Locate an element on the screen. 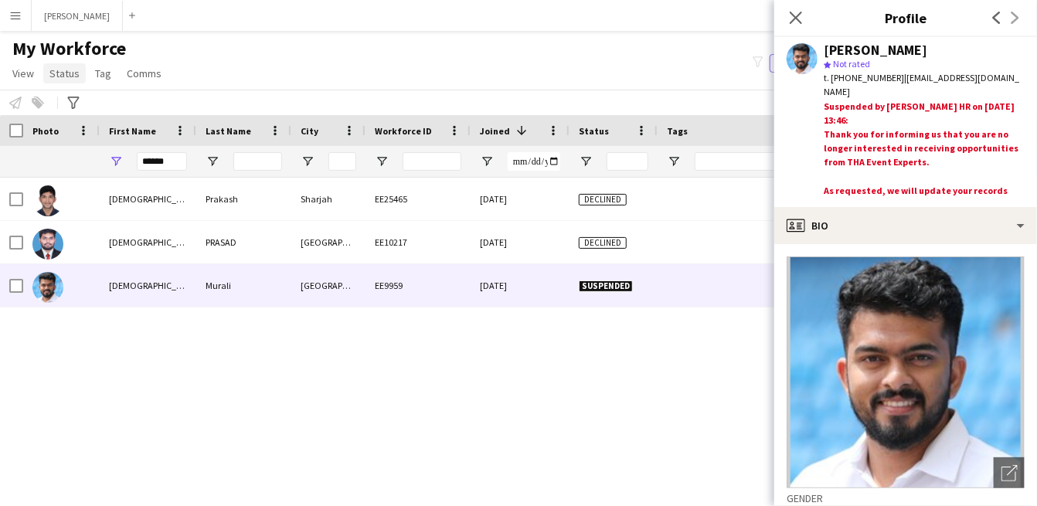 The width and height of the screenshot is (1037, 506). span: City is located at coordinates (309, 131).